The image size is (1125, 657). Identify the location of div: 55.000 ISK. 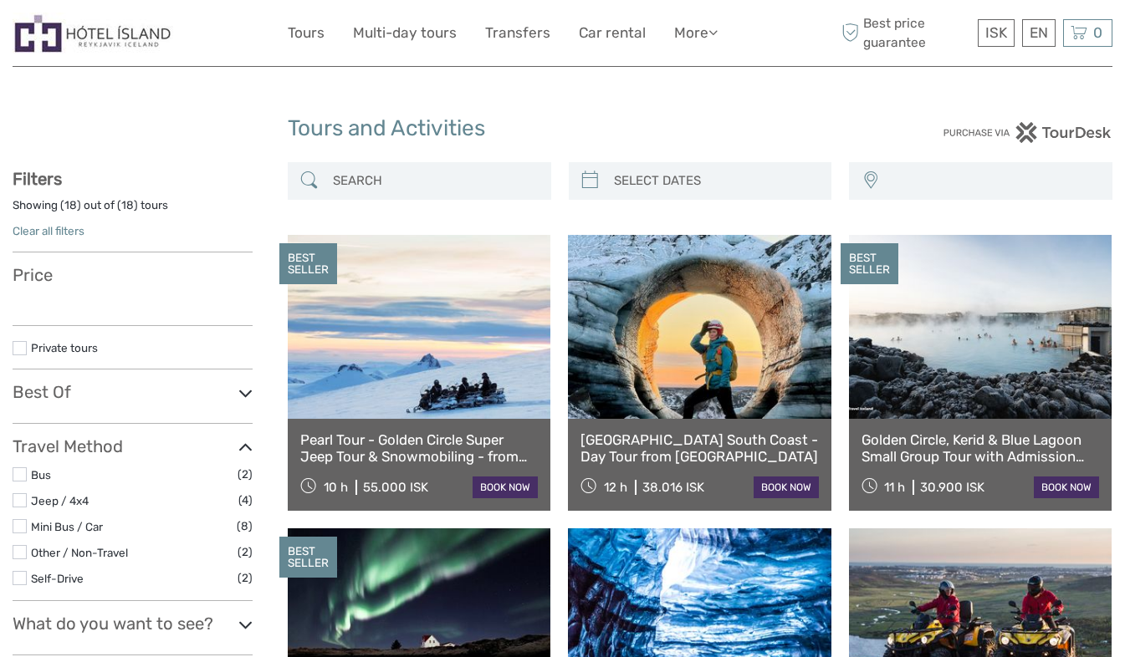
(396, 488).